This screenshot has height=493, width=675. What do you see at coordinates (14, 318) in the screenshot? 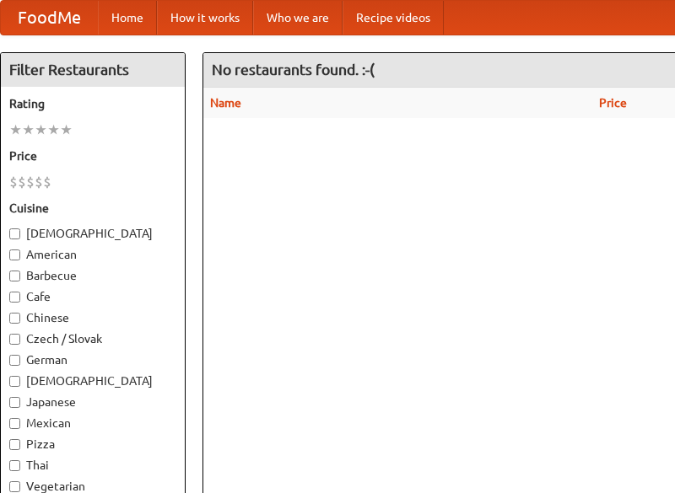
I see `input: Chinese` at bounding box center [14, 318].